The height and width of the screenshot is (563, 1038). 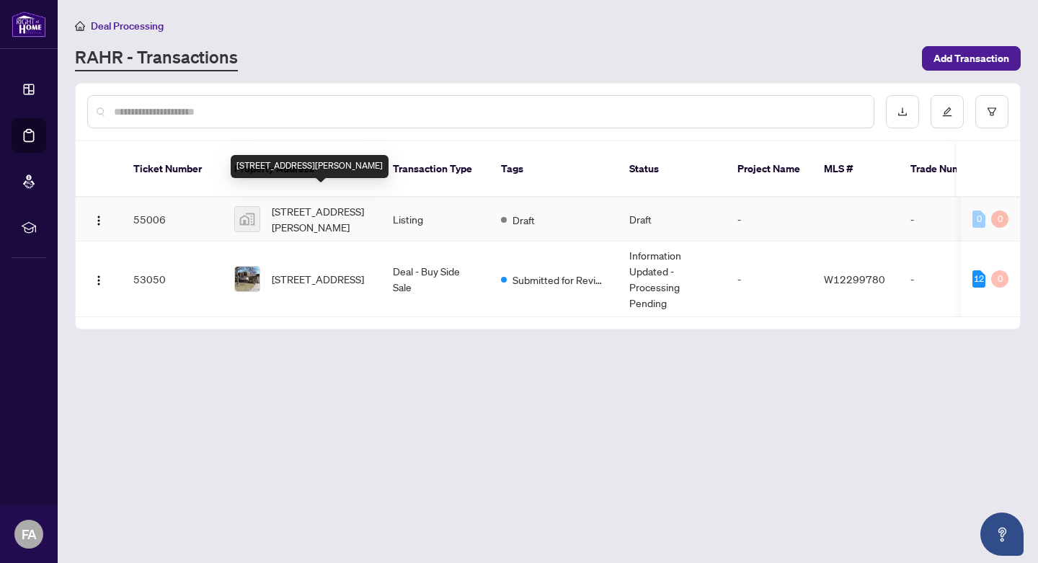 What do you see at coordinates (435, 169) in the screenshot?
I see `th: Transaction Type` at bounding box center [435, 169].